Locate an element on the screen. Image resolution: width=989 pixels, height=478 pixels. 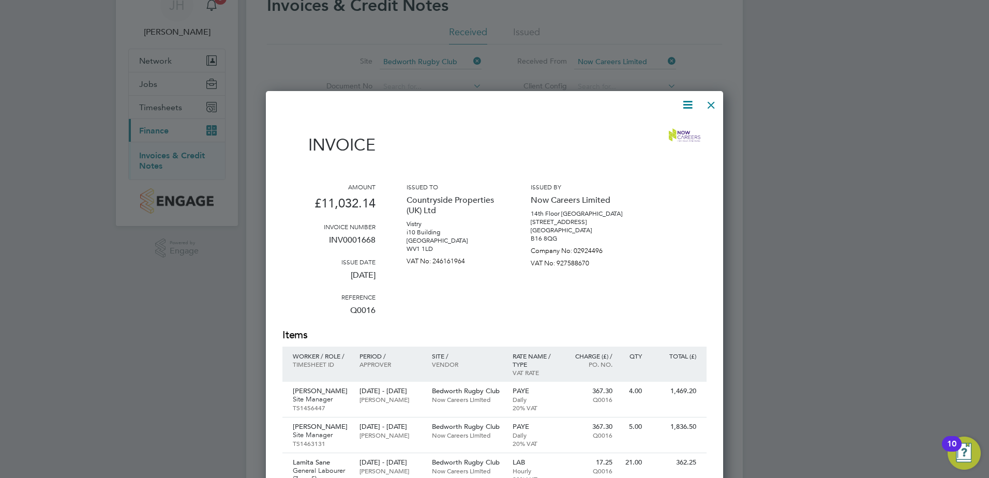
p: Po. No. is located at coordinates (589, 364).